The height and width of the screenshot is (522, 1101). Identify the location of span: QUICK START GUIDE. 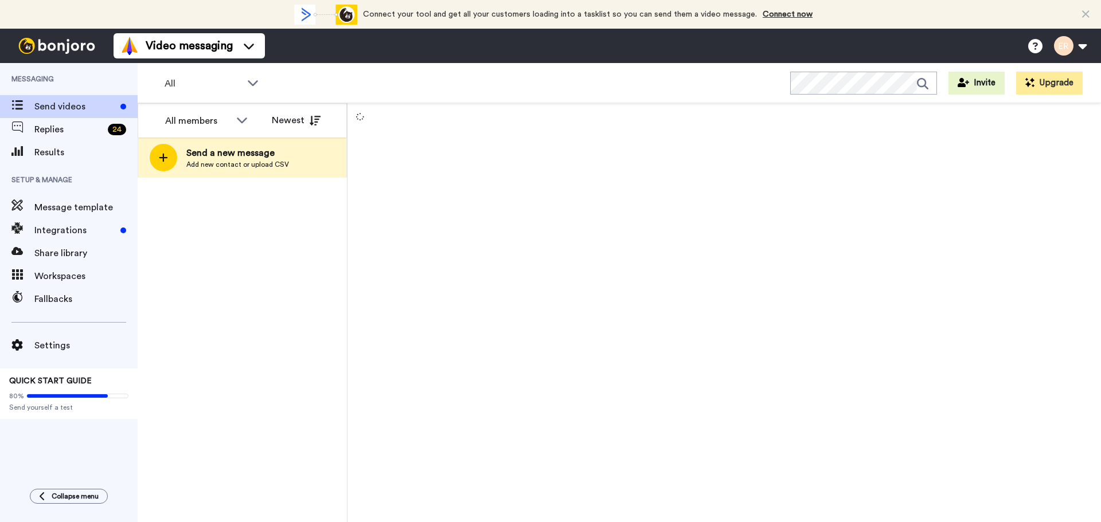
(50, 381).